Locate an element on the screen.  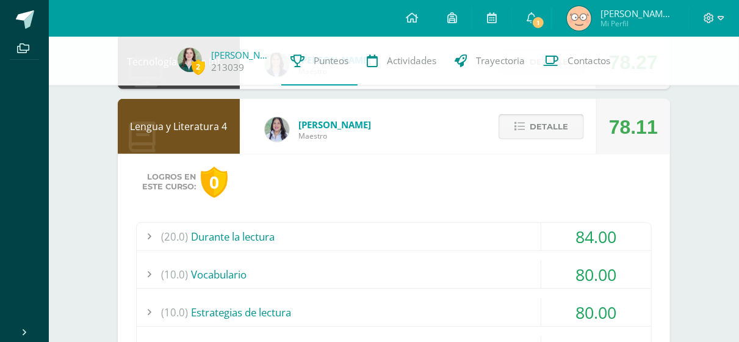
div: Estrategias de lectura is located at coordinates (394, 312).